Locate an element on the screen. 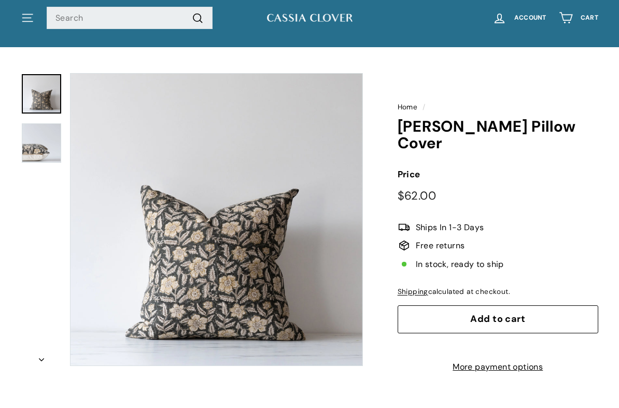  span: Account is located at coordinates (530, 18).